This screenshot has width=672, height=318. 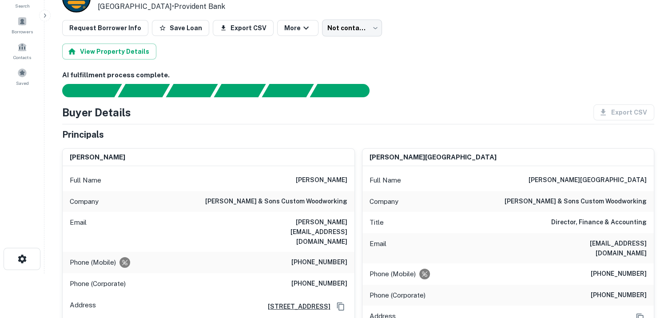 I want to click on h6: AI fulfillment process complete., so click(x=358, y=75).